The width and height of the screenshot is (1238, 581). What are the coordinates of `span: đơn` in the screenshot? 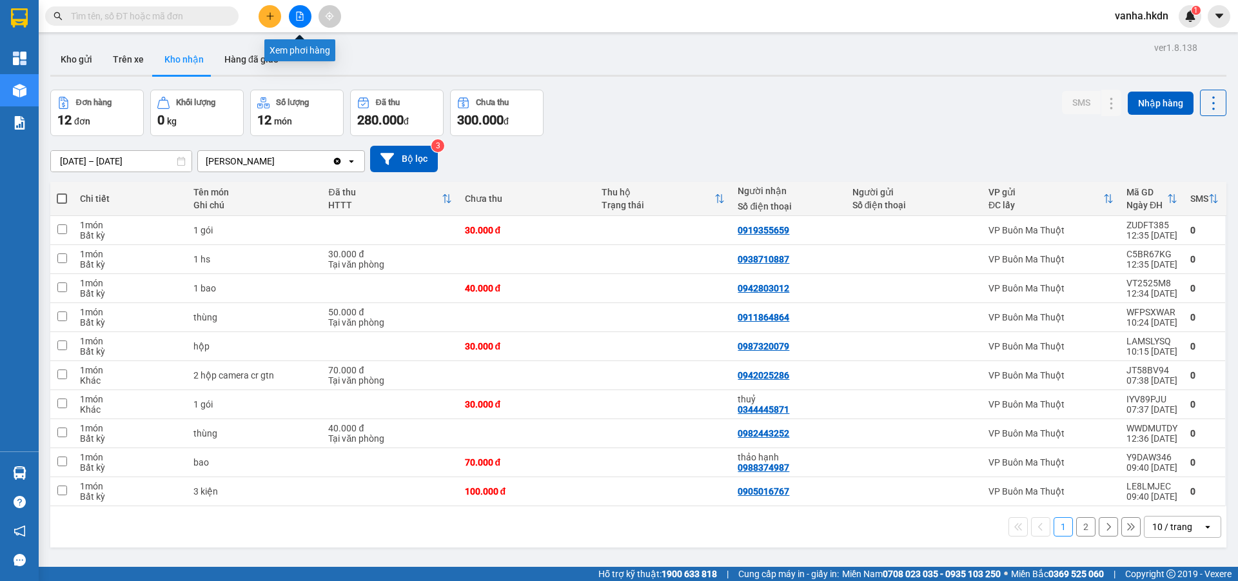 It's located at (82, 121).